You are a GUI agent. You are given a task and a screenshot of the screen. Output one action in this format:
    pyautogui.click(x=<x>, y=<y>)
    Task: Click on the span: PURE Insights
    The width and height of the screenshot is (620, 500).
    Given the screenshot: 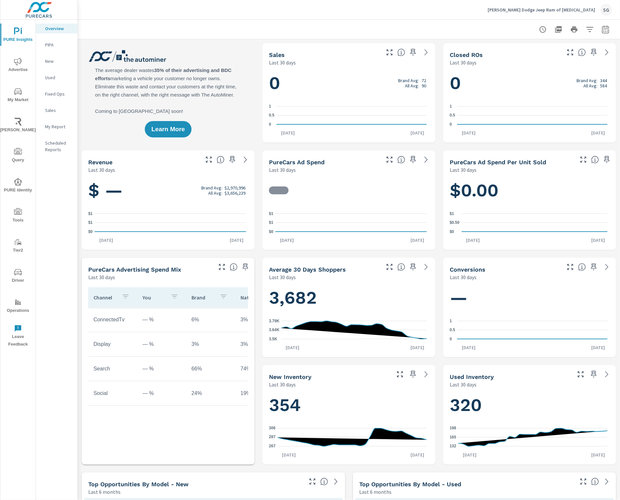 What is the action you would take?
    pyautogui.click(x=18, y=35)
    